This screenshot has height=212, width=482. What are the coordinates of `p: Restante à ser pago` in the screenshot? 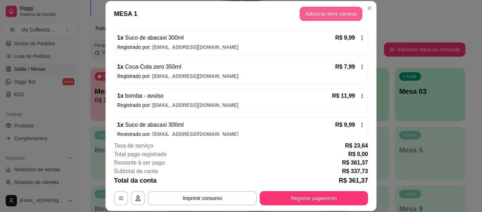 It's located at (139, 162).